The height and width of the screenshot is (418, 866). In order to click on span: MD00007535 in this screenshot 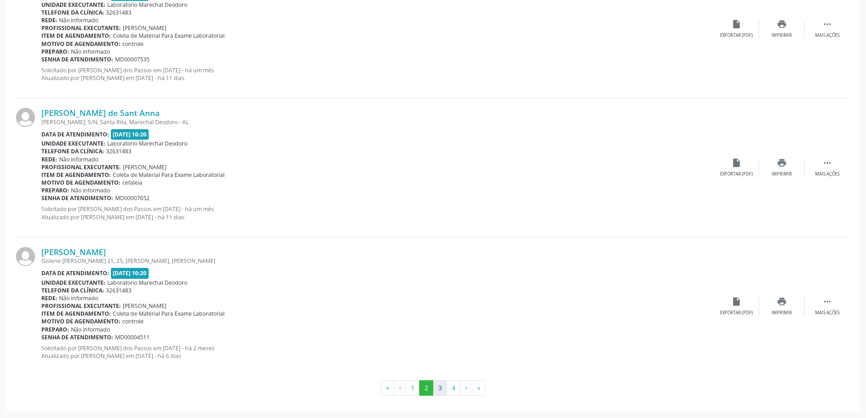, I will do `click(132, 59)`.